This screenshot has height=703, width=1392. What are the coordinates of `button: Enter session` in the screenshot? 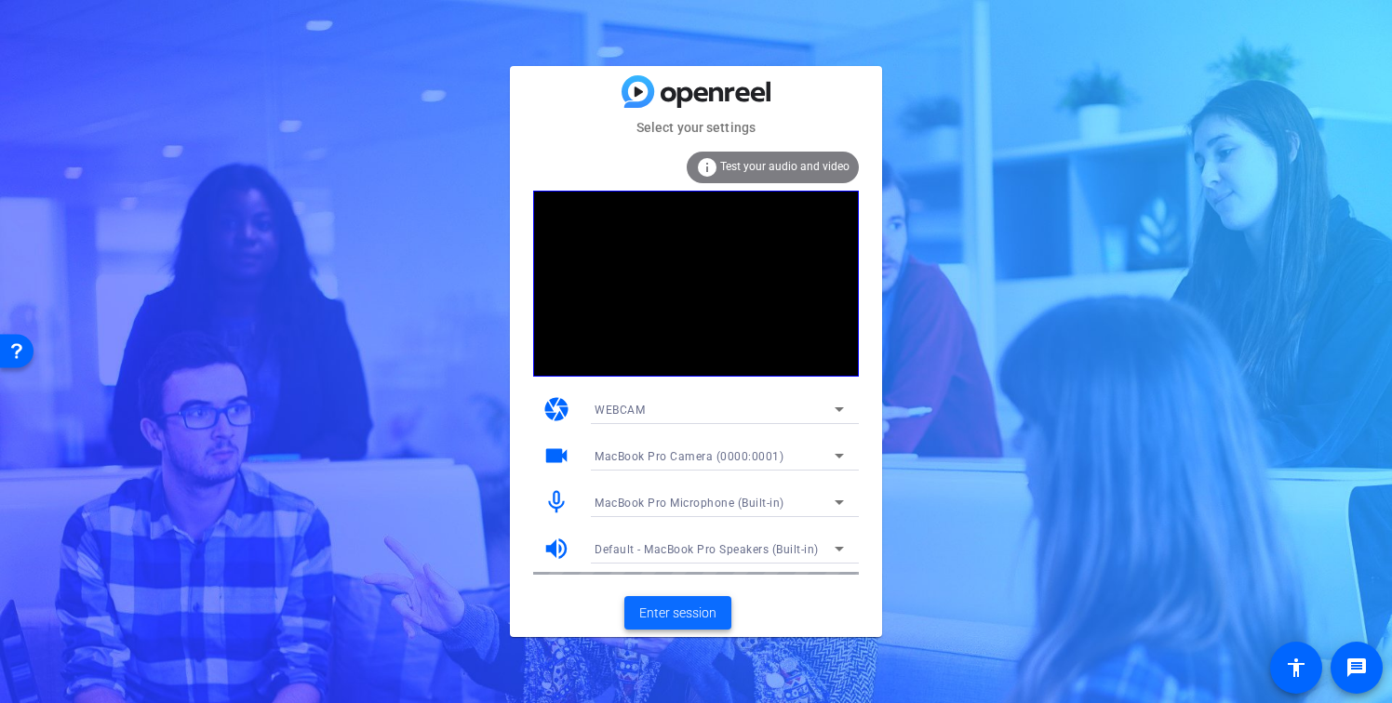 It's located at (677, 613).